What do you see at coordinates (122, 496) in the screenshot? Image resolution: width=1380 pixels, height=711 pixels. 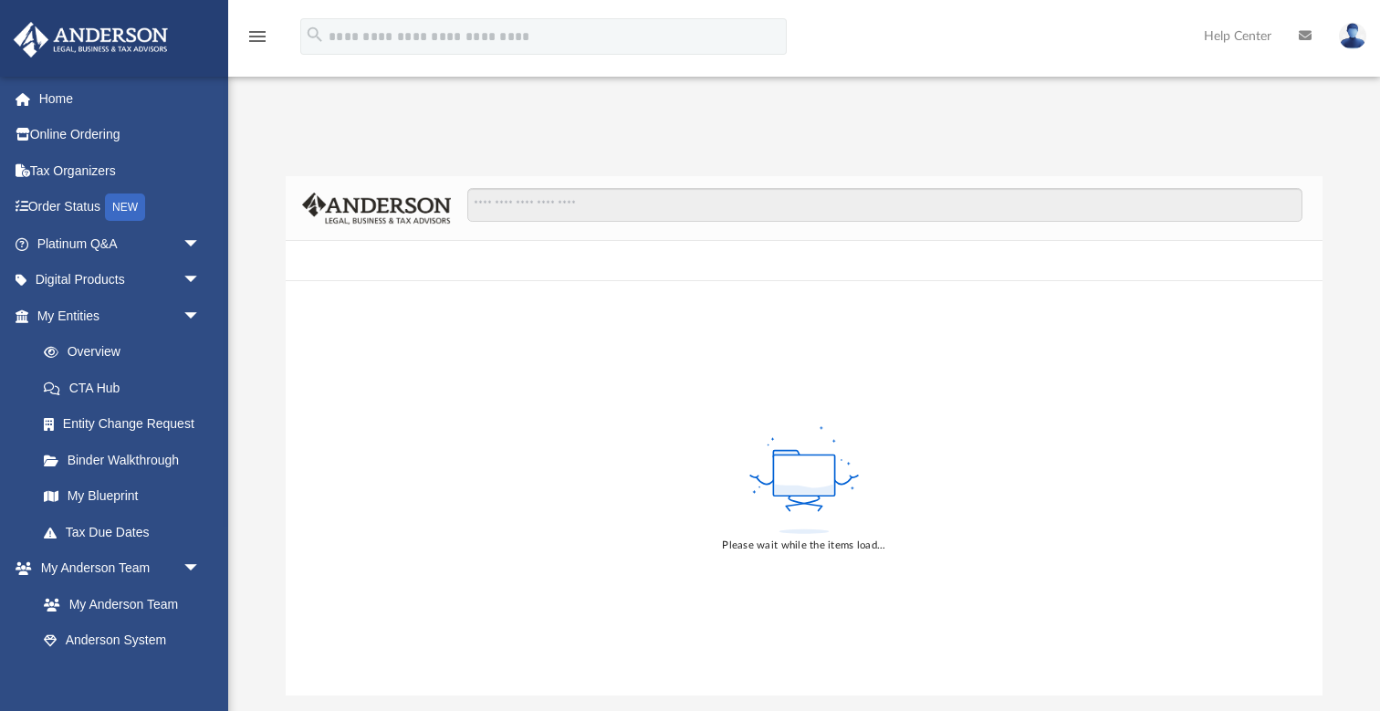 I see `a: My Blueprint` at bounding box center [122, 496].